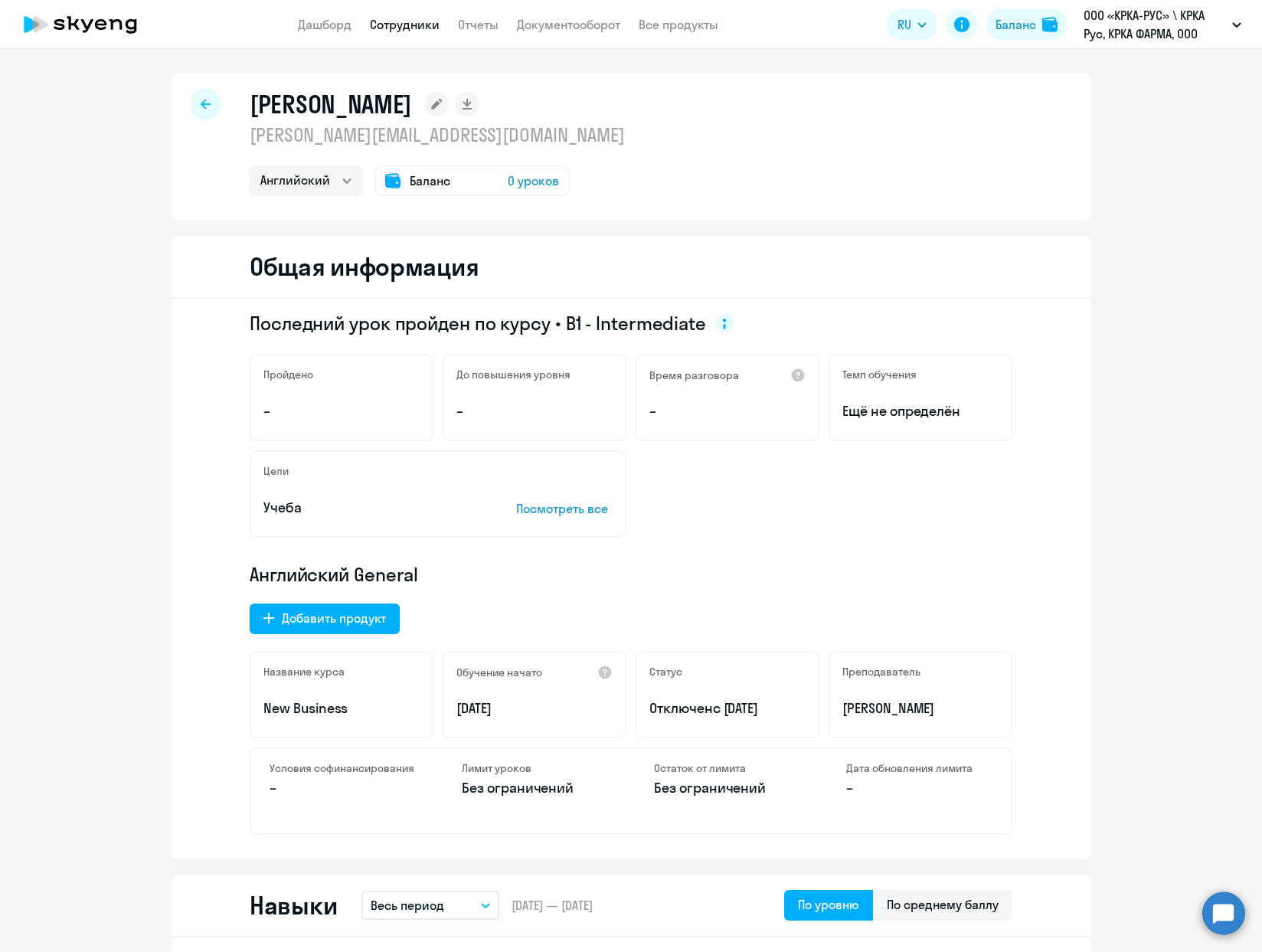 Image resolution: width=1262 pixels, height=952 pixels. Describe the element at coordinates (288, 375) in the screenshot. I see `h5: Пройдено` at that location.